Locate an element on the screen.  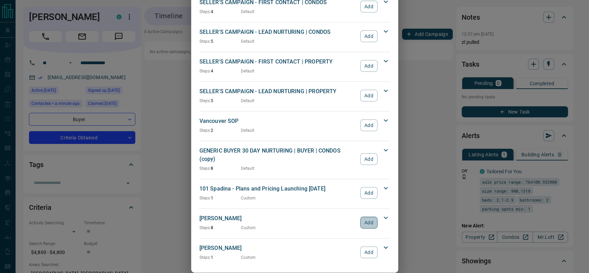
div: Vancouver SOPSteps:2DefaultAdd is located at coordinates (295, 125).